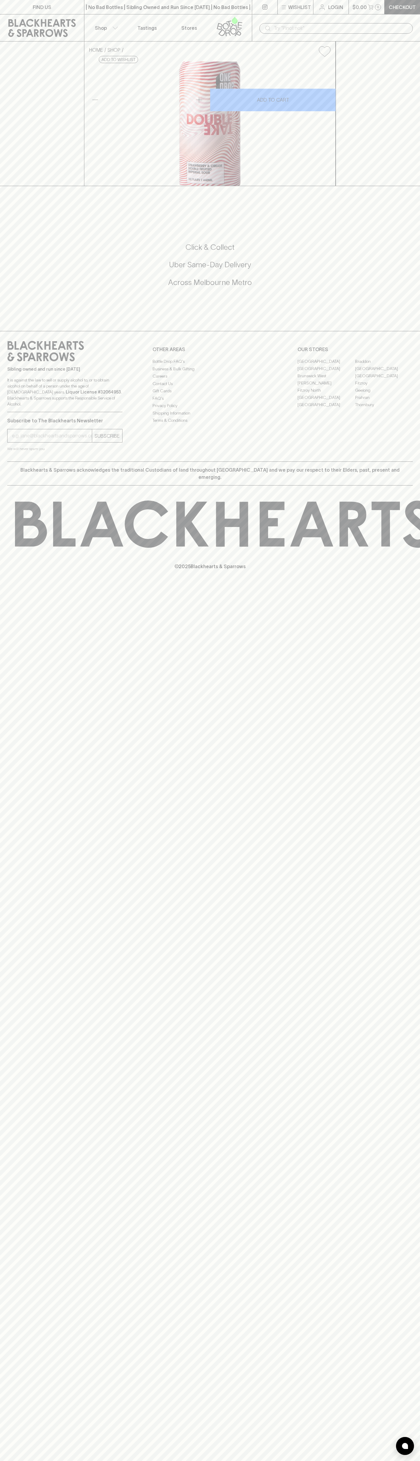 The height and width of the screenshot is (1461, 420). What do you see at coordinates (384, 390) in the screenshot?
I see `a: Geelong` at bounding box center [384, 390].